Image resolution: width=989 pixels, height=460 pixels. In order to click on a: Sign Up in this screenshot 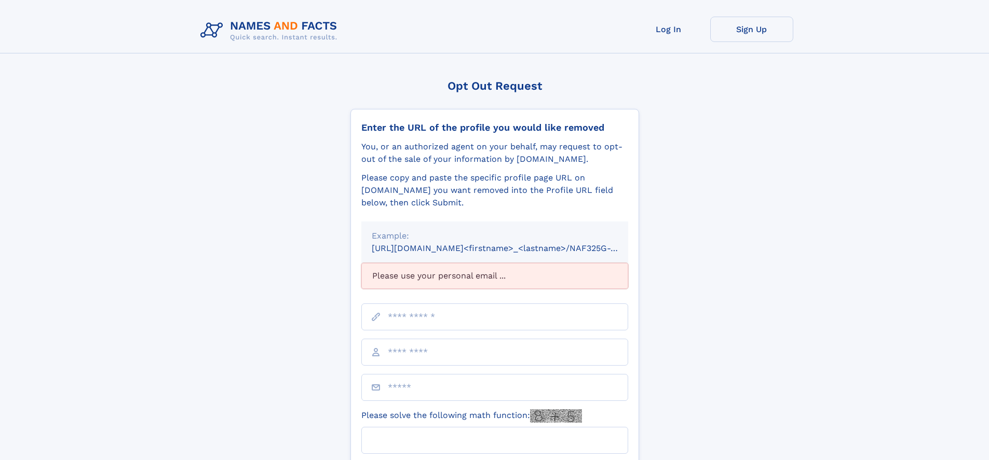, I will do `click(752, 29)`.